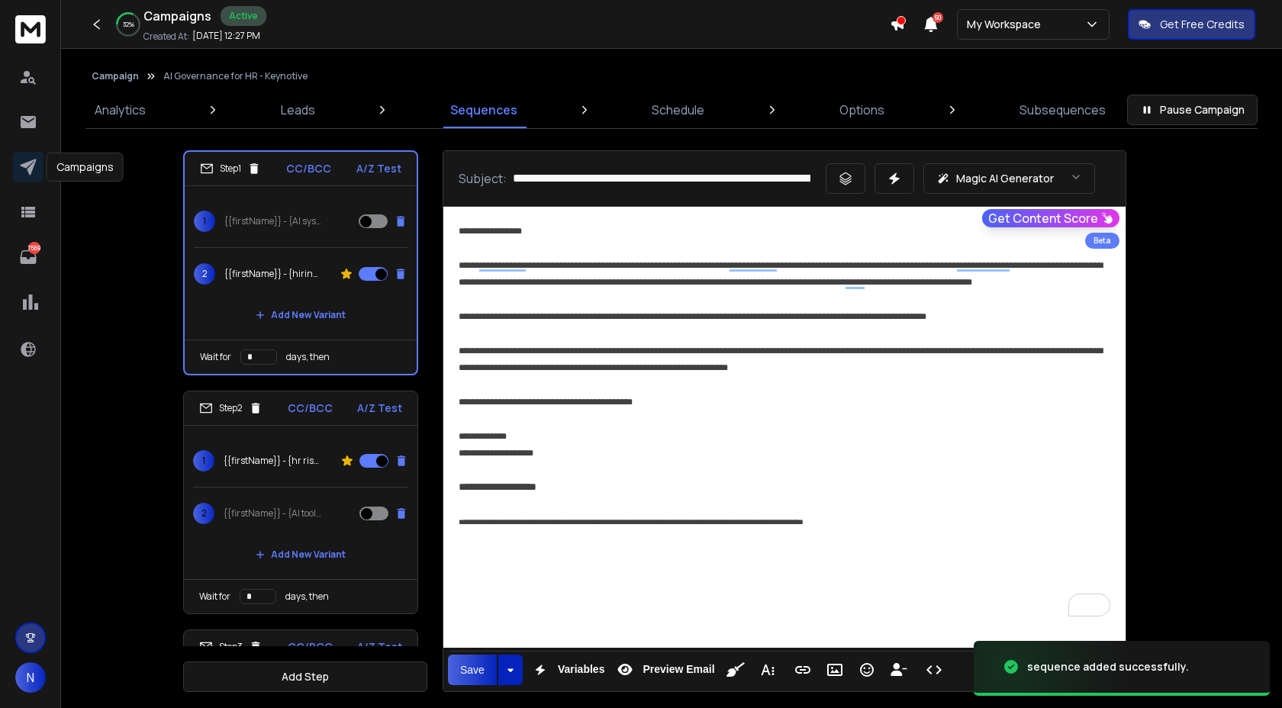 The height and width of the screenshot is (708, 1282). Describe the element at coordinates (861, 110) in the screenshot. I see `a: Options` at that location.